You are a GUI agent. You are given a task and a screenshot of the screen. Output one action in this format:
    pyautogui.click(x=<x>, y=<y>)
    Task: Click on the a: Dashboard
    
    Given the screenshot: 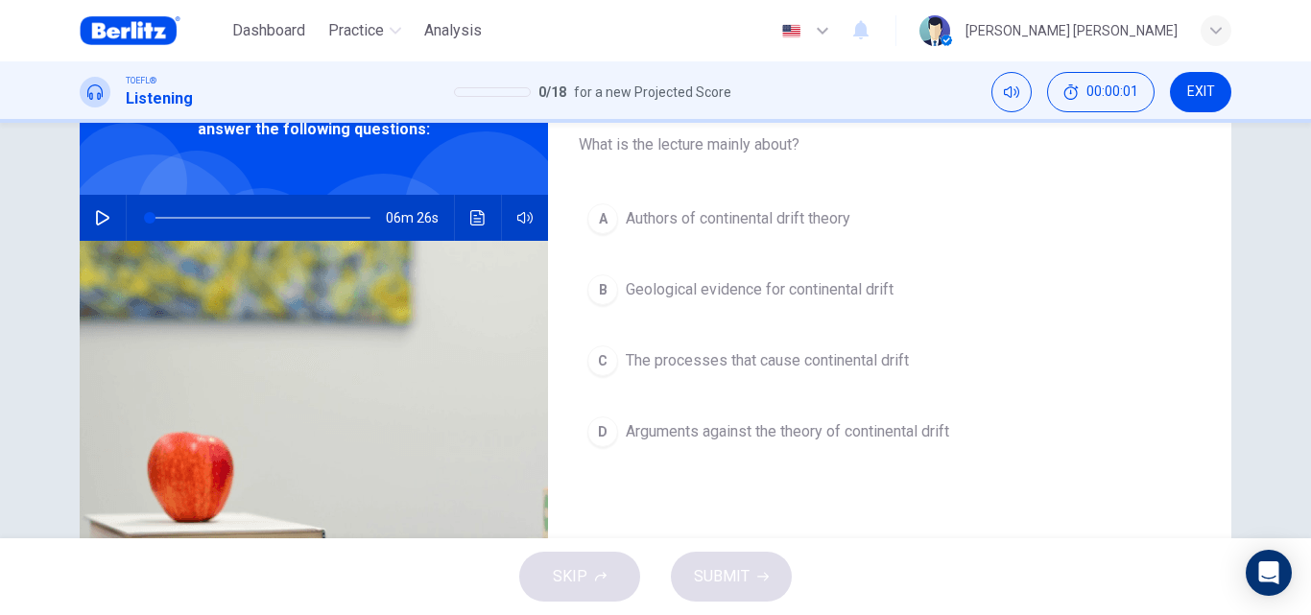 What is the action you would take?
    pyautogui.click(x=269, y=31)
    